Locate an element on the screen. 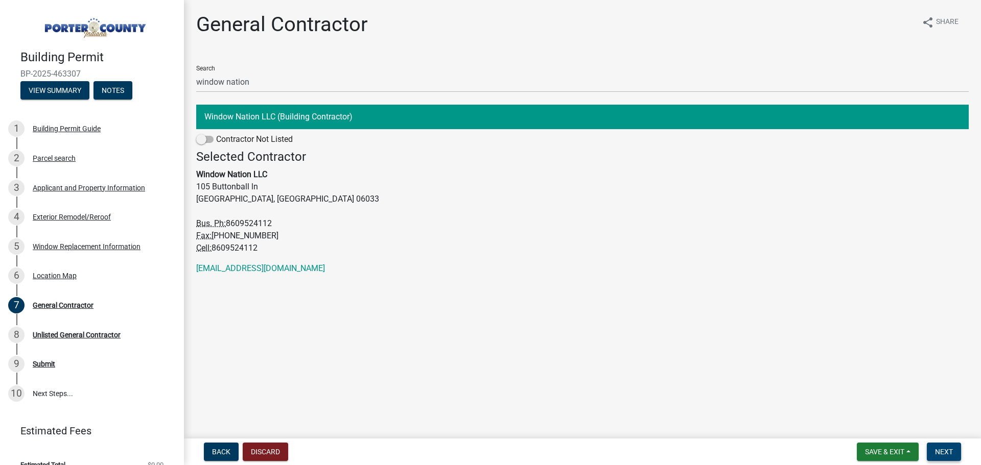 The image size is (981, 465). div: 5 is located at coordinates (16, 247).